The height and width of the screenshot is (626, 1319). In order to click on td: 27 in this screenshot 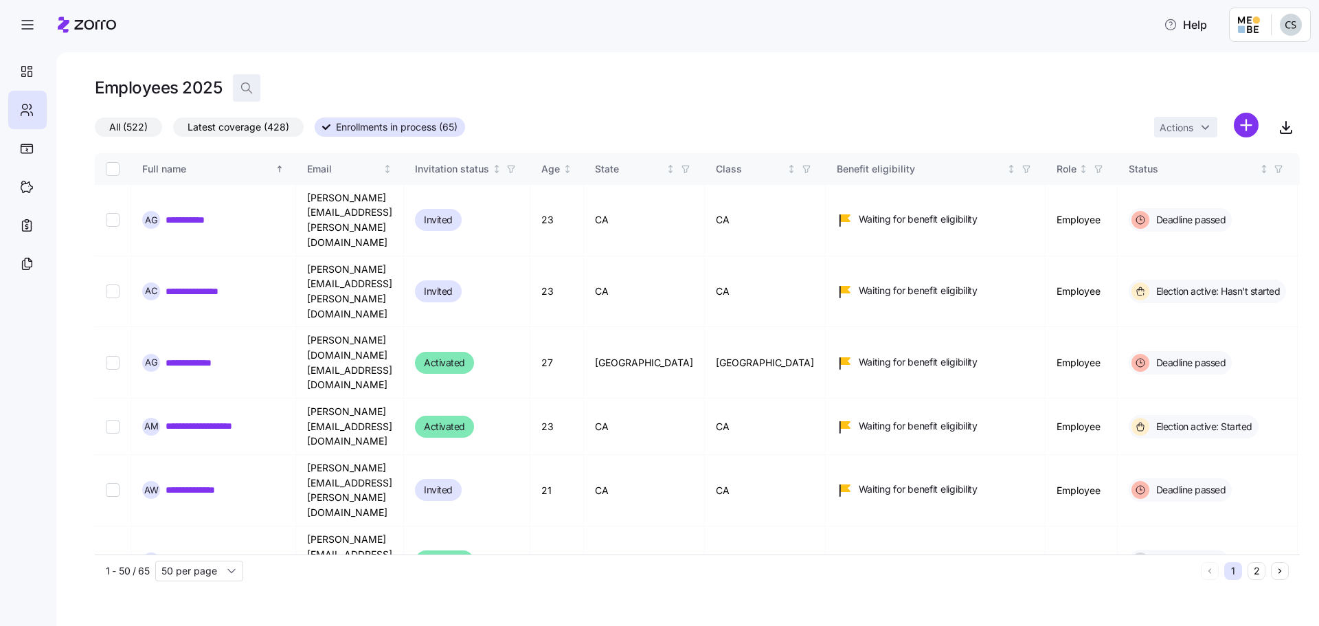, I will do `click(557, 363)`.